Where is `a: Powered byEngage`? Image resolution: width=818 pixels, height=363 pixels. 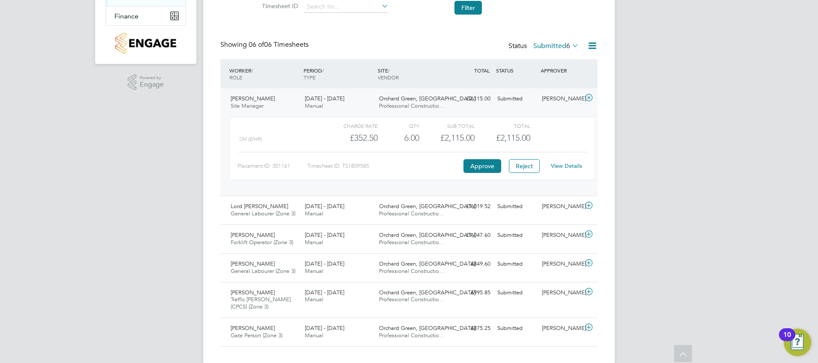 a: Powered byEngage is located at coordinates (146, 82).